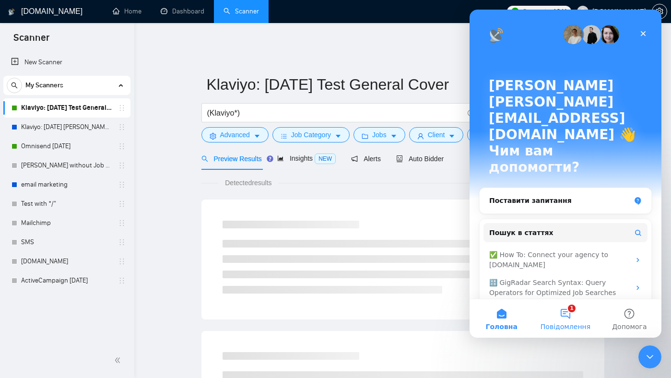 The image size is (671, 378). What do you see at coordinates (235, 135) in the screenshot?
I see `button: settingAdvancedcaret-down` at bounding box center [235, 135].